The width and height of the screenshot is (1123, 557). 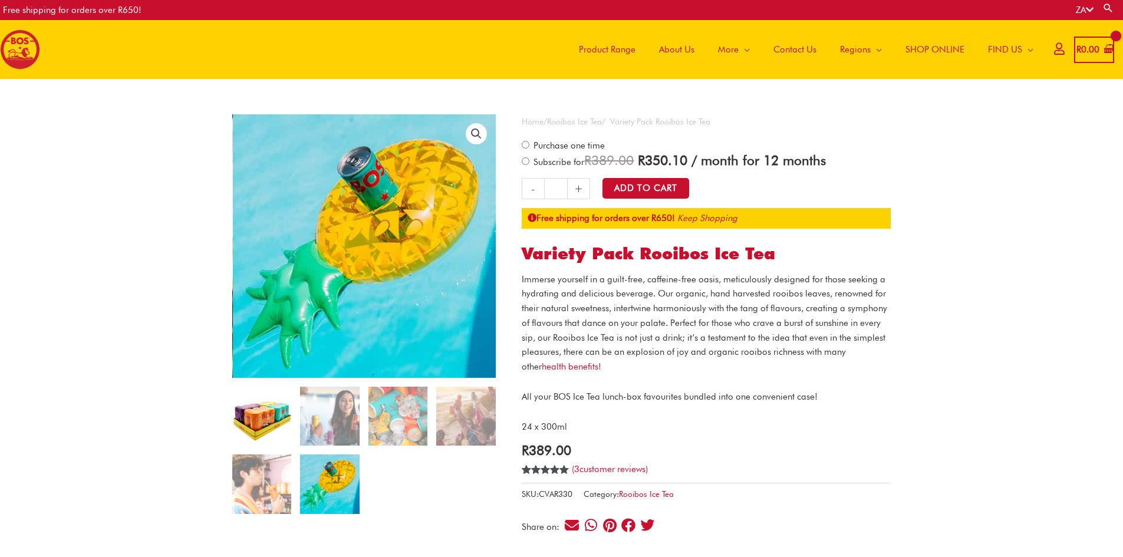 I want to click on a: More, so click(x=734, y=50).